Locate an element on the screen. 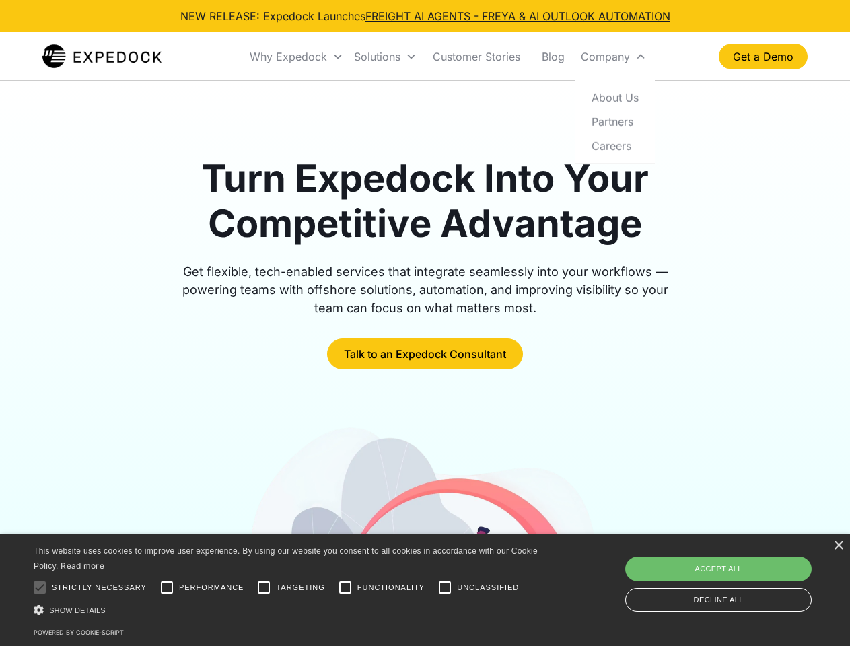  a: Partners is located at coordinates (615, 121).